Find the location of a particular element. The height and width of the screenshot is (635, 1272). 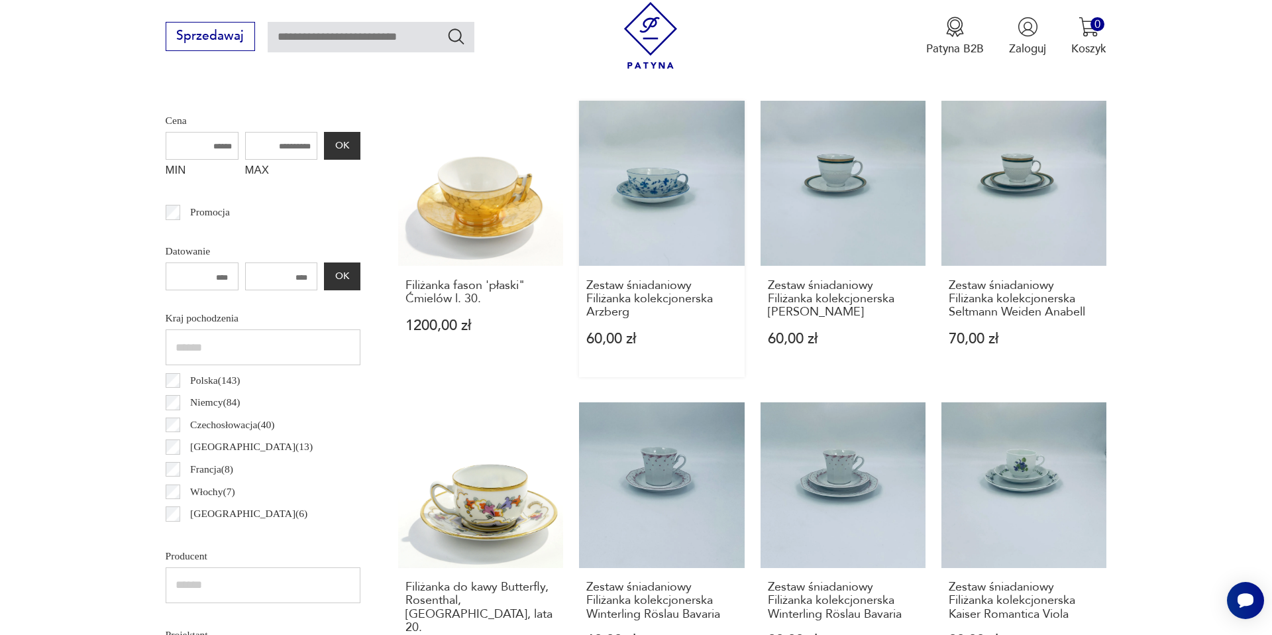

p: Cena is located at coordinates (263, 121).